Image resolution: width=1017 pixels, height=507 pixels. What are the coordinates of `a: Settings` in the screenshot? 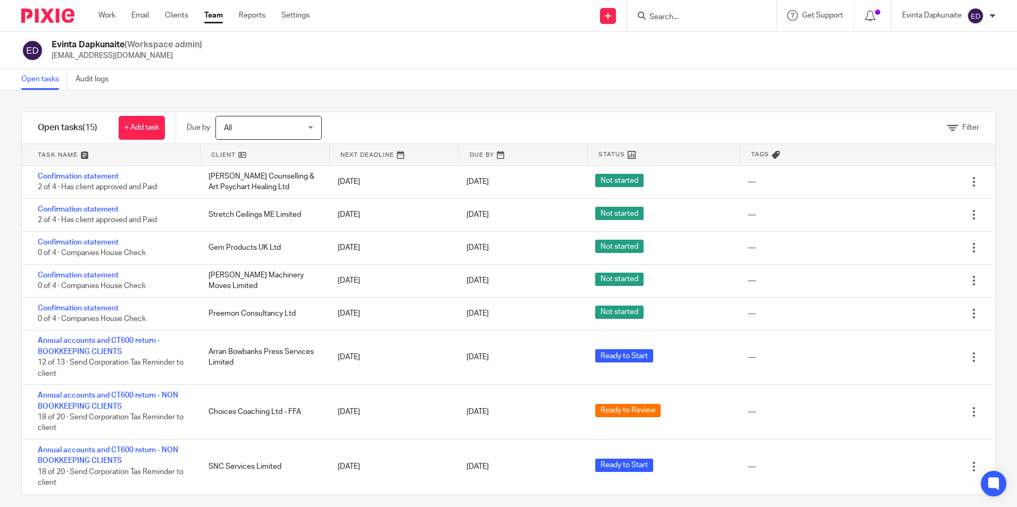 It's located at (295, 15).